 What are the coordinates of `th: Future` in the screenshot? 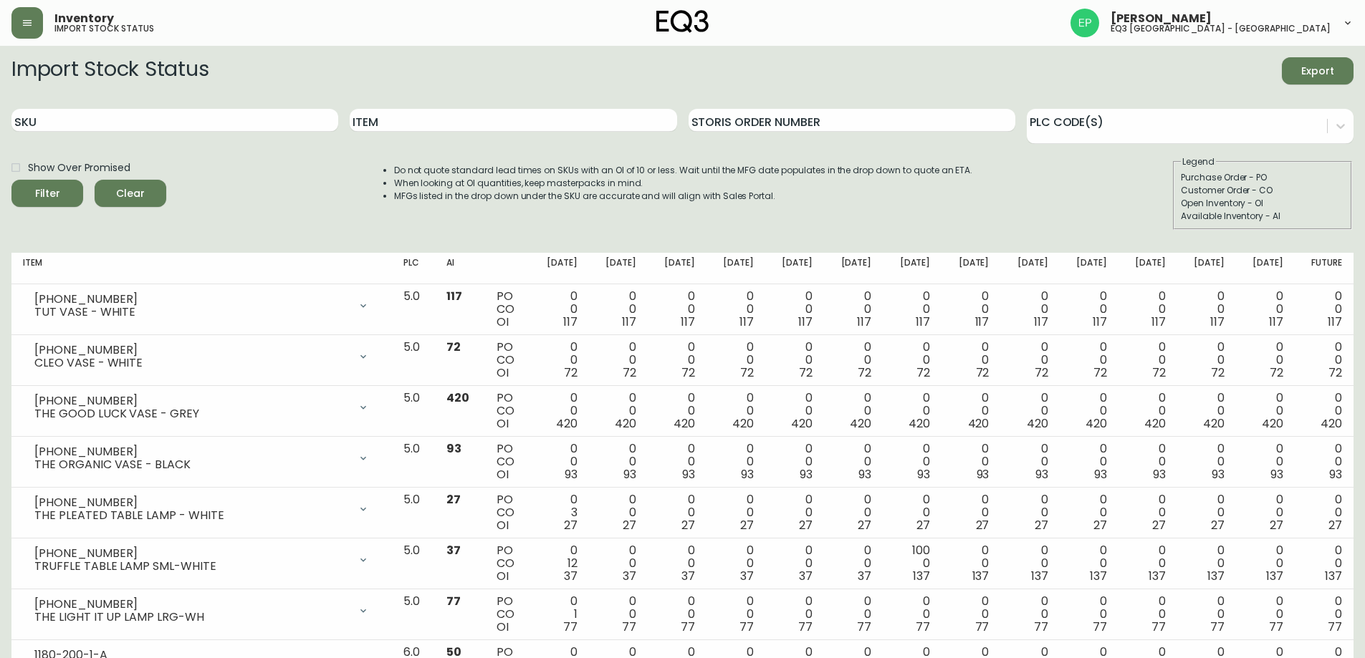 It's located at (1324, 269).